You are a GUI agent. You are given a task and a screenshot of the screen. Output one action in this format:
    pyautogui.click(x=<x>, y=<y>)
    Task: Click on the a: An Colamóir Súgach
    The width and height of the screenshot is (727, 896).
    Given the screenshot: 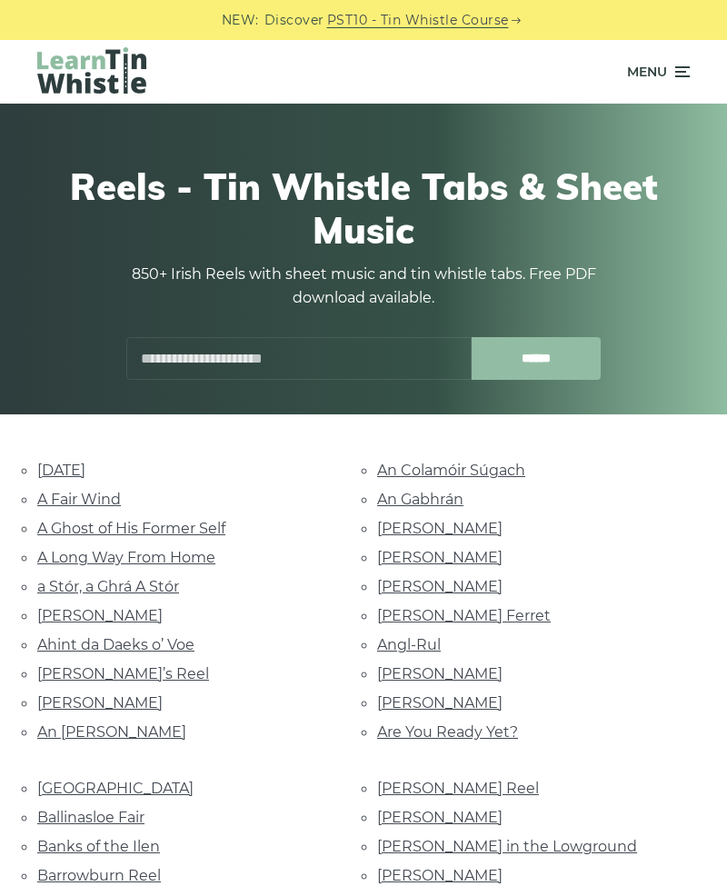 What is the action you would take?
    pyautogui.click(x=451, y=470)
    